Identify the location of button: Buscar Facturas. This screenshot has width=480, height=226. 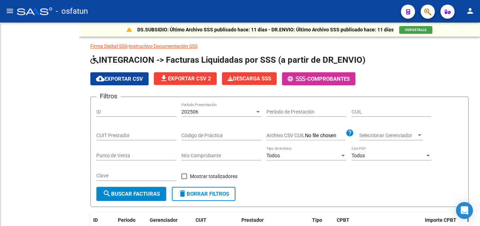
(131, 194).